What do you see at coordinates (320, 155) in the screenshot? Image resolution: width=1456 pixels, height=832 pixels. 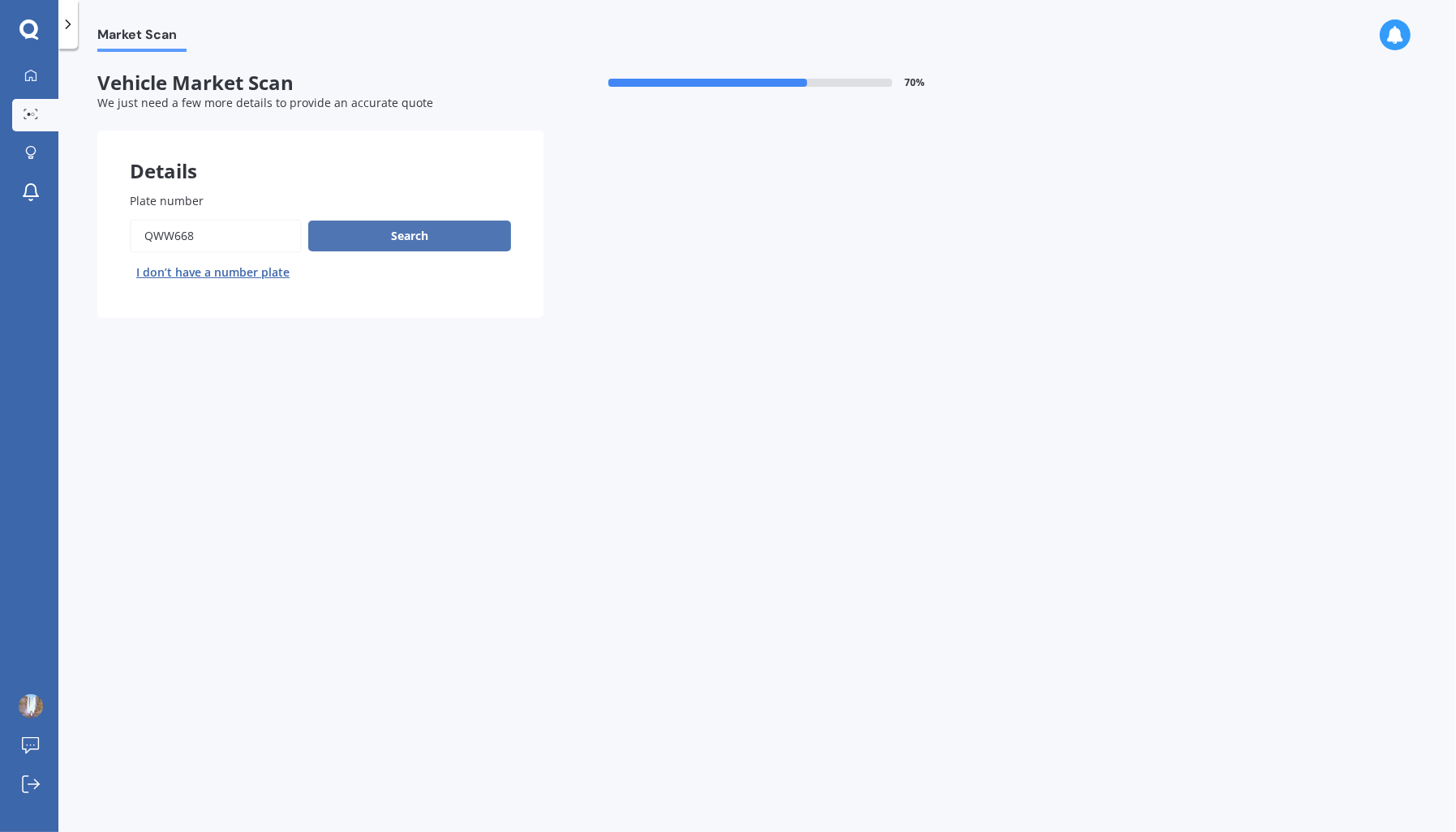 I see `div: Details` at bounding box center [320, 155].